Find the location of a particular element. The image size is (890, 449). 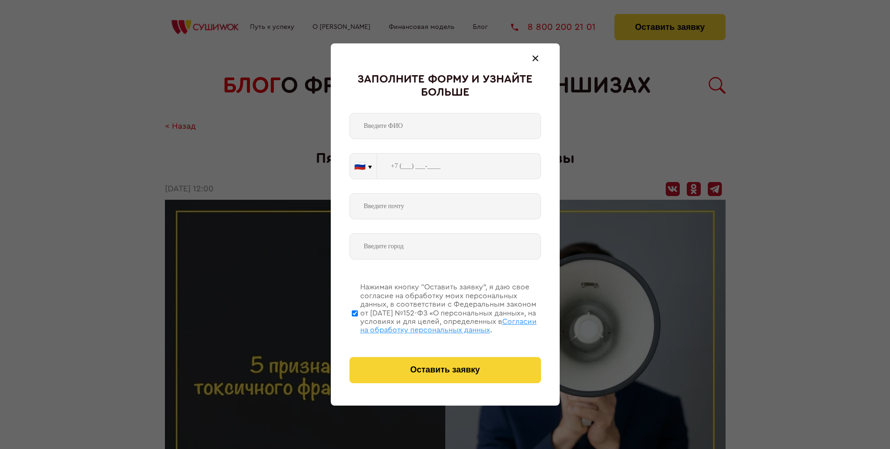

span: Согласии на обработку персональных данных is located at coordinates (448, 326).